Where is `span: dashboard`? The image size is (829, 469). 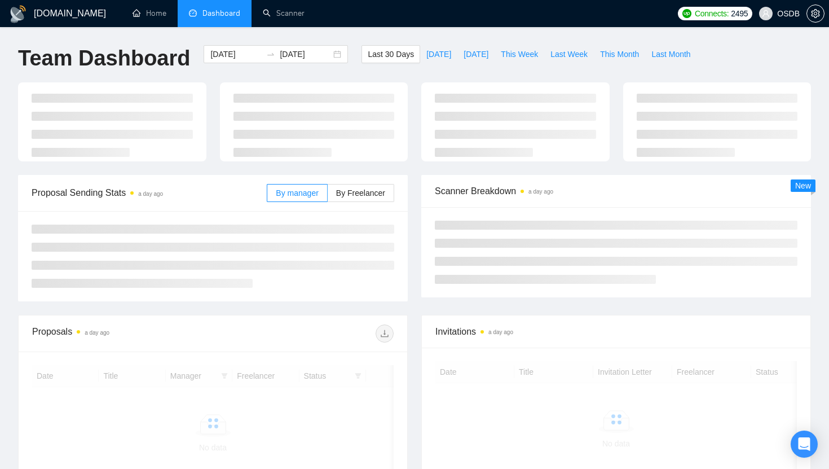 span: dashboard is located at coordinates (193, 13).